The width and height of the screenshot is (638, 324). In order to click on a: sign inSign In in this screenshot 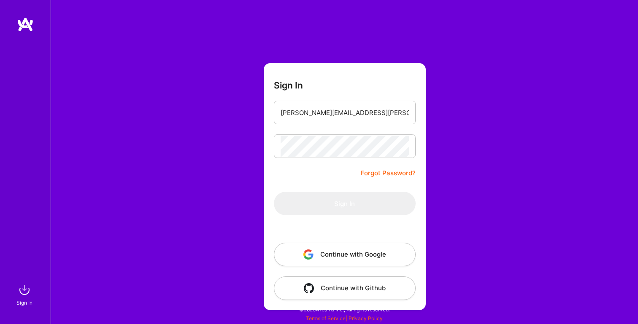, I will do `click(25, 294)`.